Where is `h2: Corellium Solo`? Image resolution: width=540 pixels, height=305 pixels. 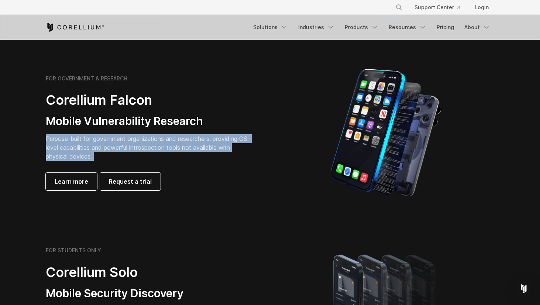 h2: Corellium Solo is located at coordinates (149, 272).